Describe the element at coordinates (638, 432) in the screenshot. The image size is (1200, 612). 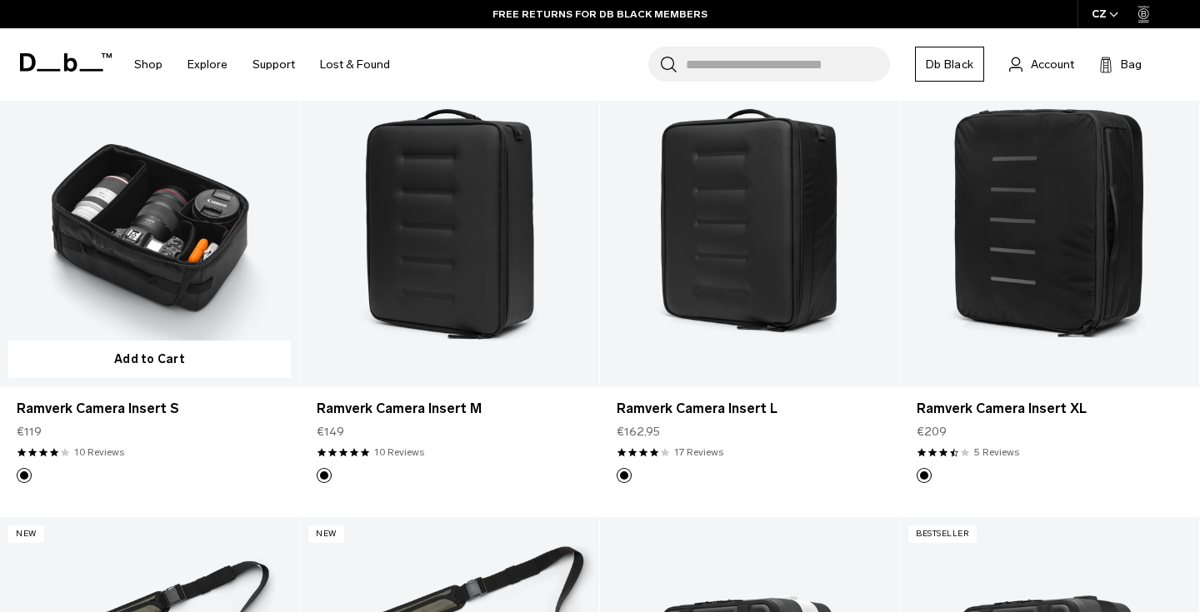
I see `span: €162,95` at that location.